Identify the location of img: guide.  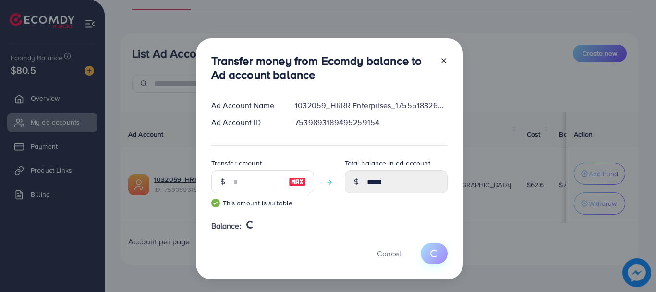
(216, 203).